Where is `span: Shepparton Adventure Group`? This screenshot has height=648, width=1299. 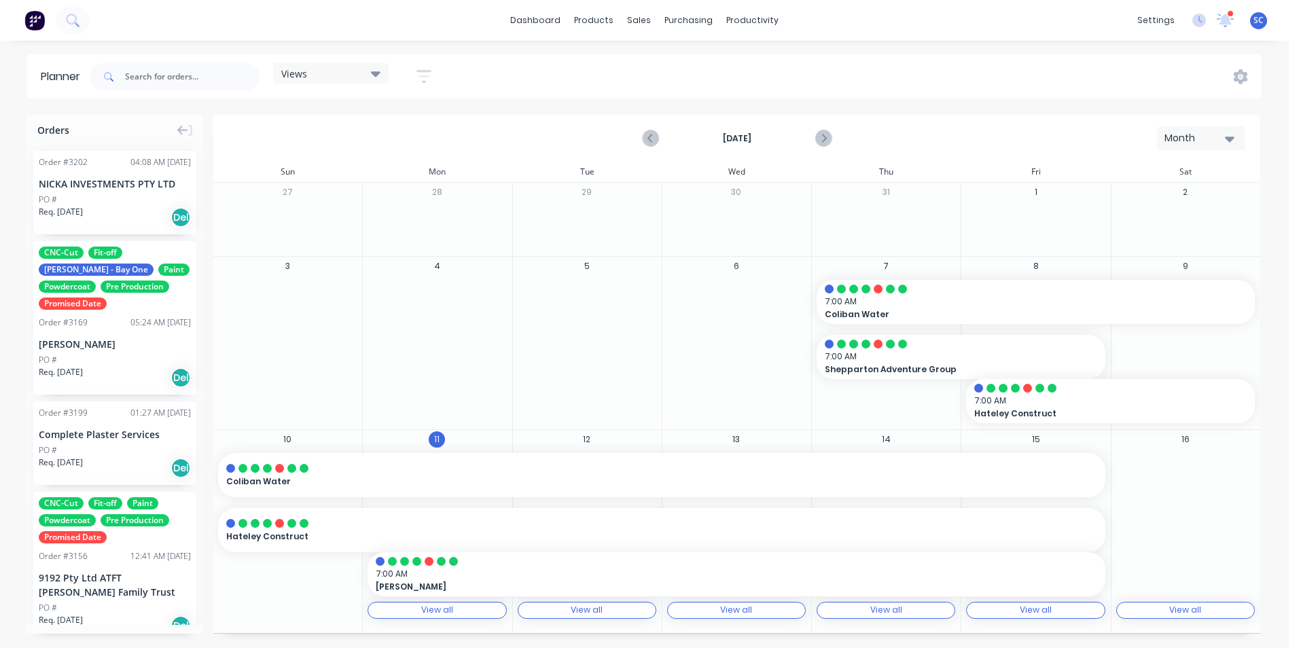
span: Shepparton Adventure Group is located at coordinates (947, 370).